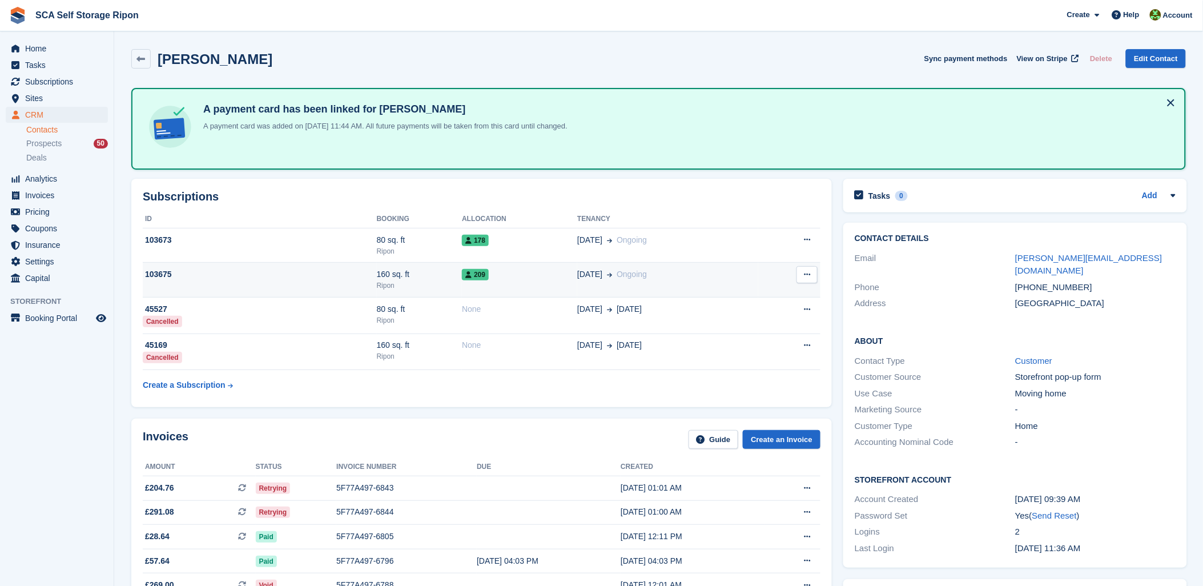  What do you see at coordinates (260, 309) in the screenshot?
I see `div: 45527` at bounding box center [260, 309].